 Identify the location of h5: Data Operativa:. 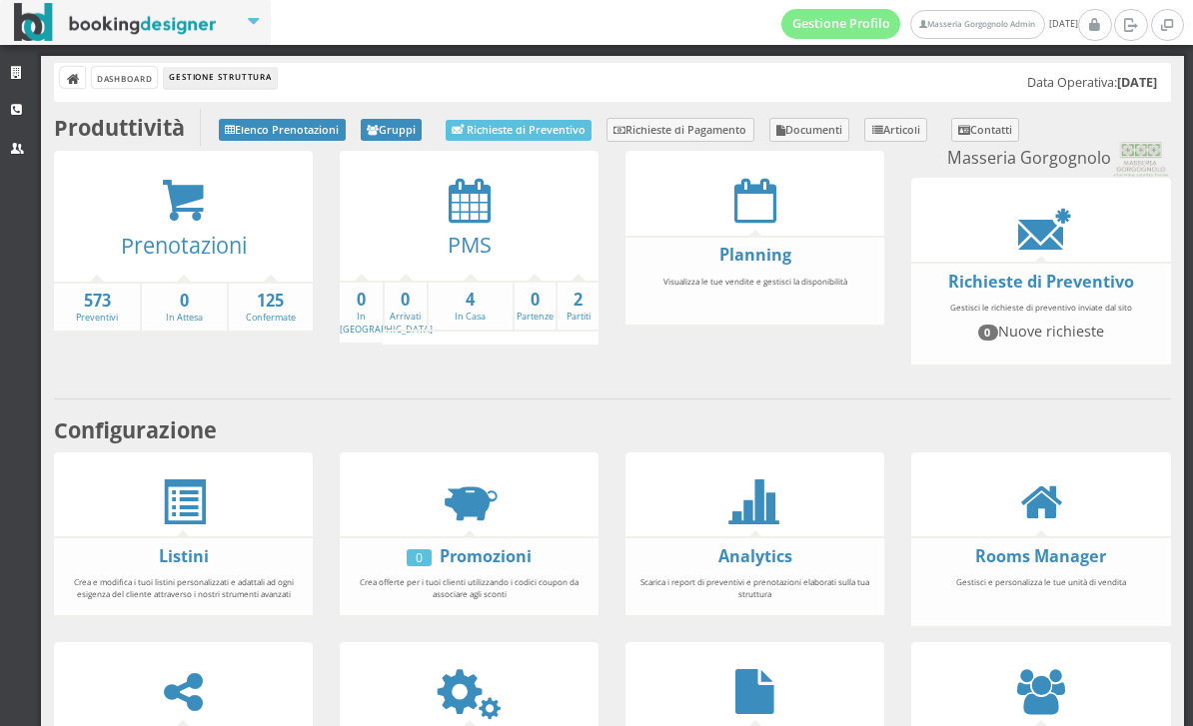
(1092, 82).